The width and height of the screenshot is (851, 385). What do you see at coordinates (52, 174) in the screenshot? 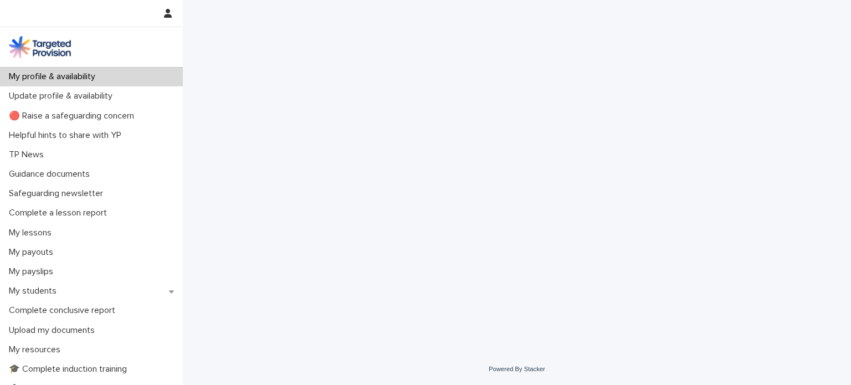
I see `p: Guidance documents` at bounding box center [52, 174].